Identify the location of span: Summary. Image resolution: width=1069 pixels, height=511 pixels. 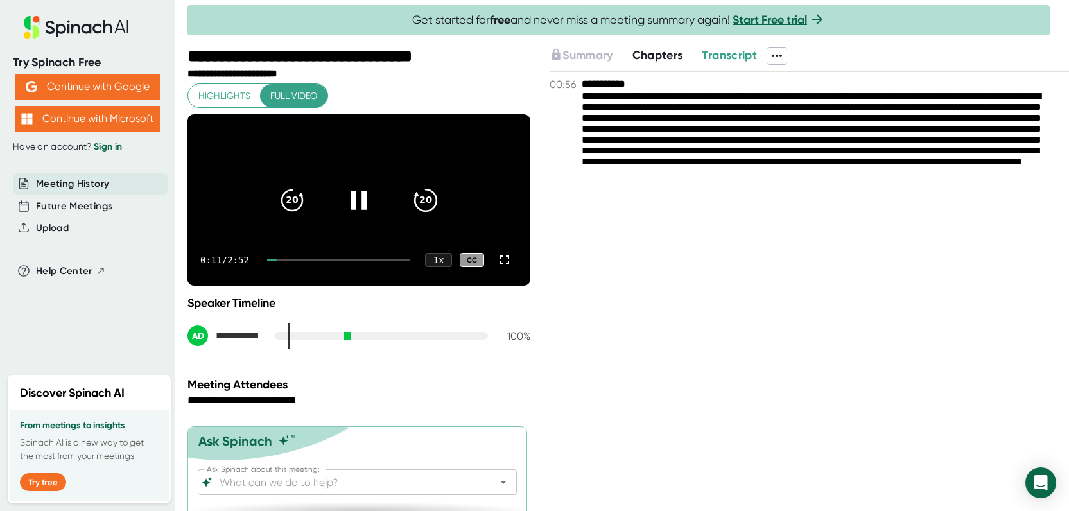
(587, 55).